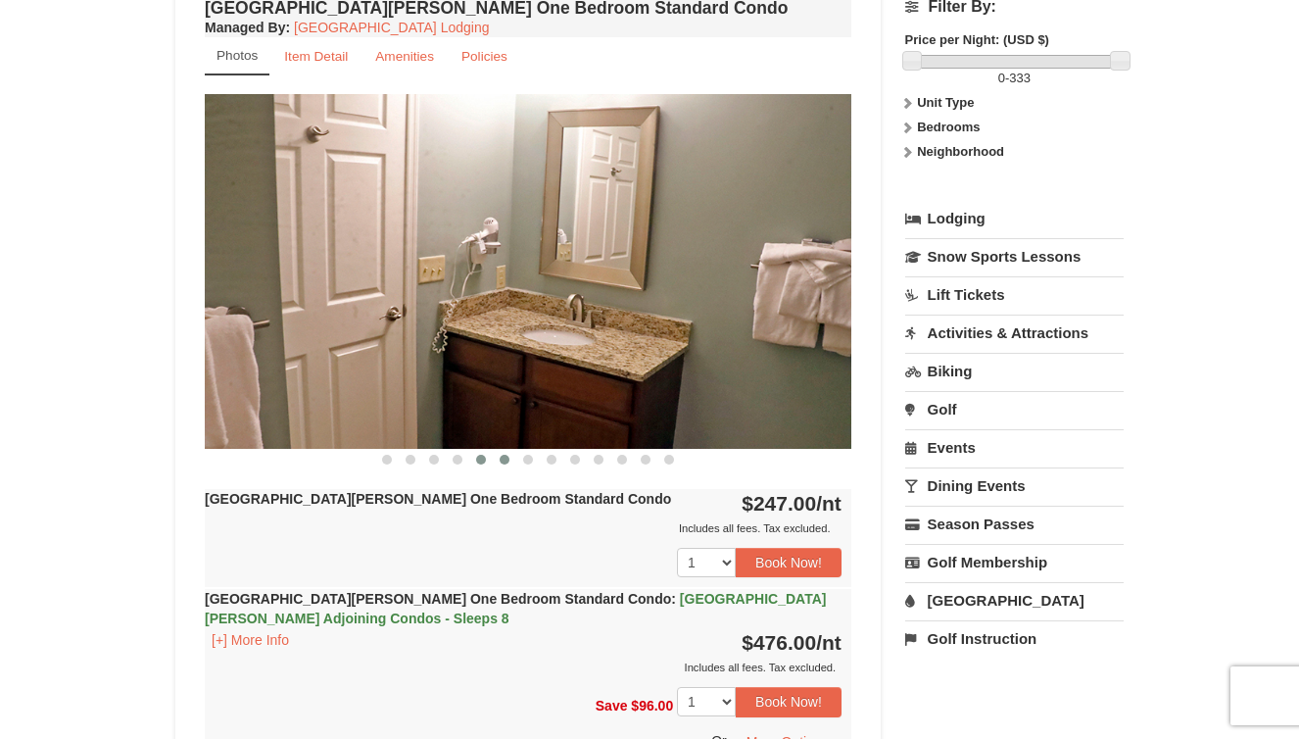  What do you see at coordinates (237, 55) in the screenshot?
I see `small: Photos` at bounding box center [237, 55].